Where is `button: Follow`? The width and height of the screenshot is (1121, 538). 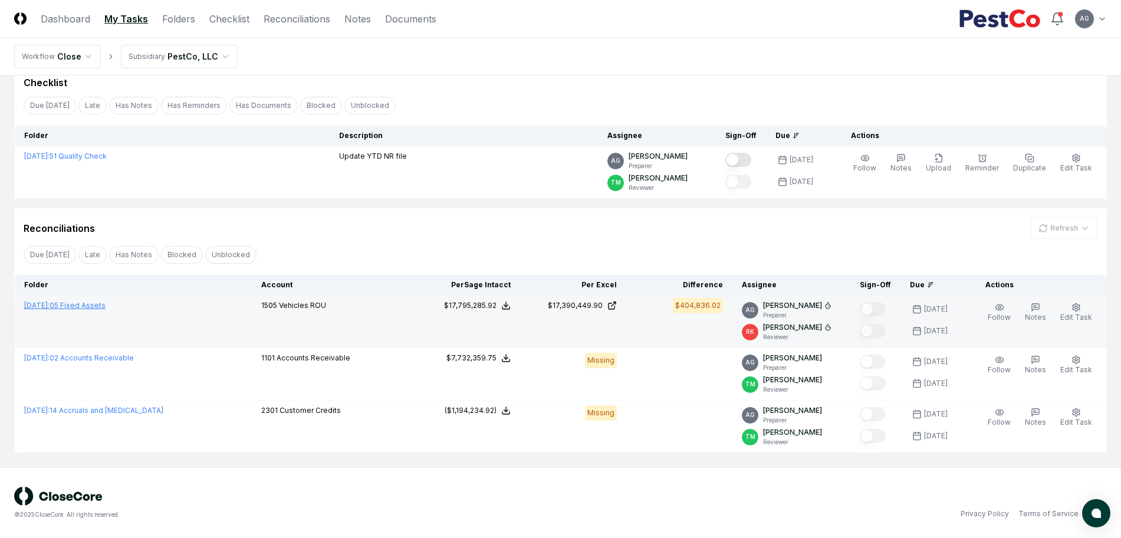
button: Follow is located at coordinates (999, 365).